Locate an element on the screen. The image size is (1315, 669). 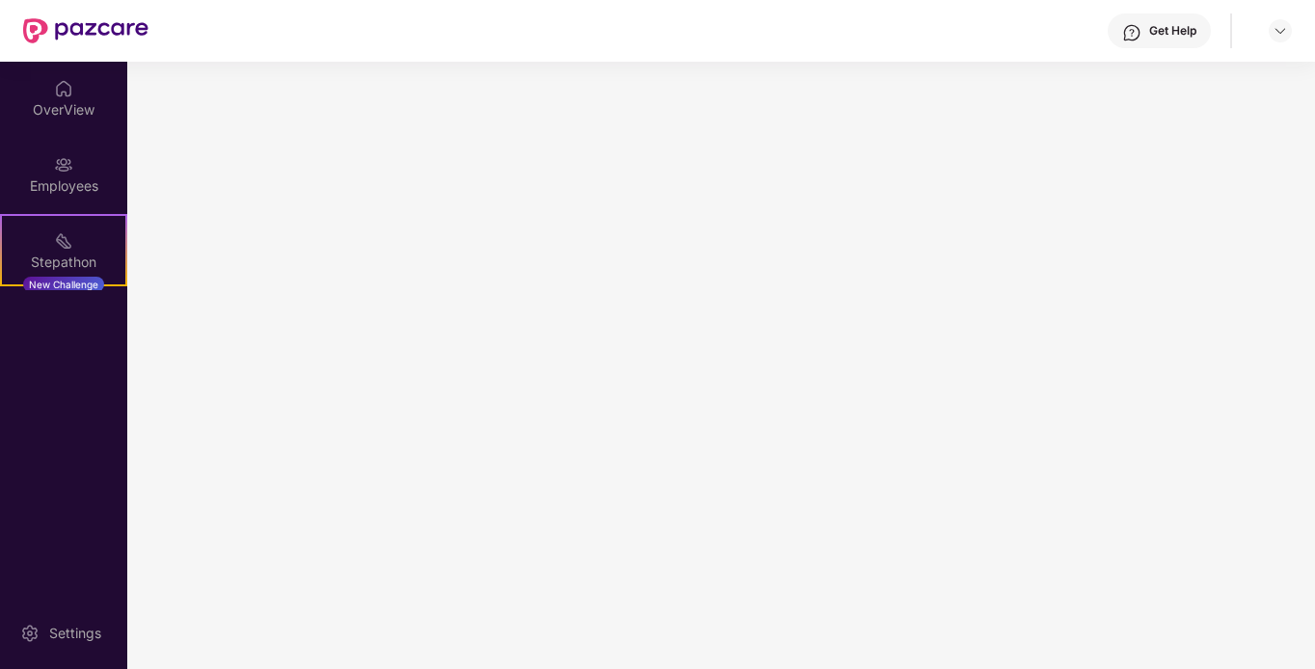
img: svg+xml;base64,PHN2ZyBpZD0iRHJvcGRvd24tMzJ4MzIiIHhtbG5zPSJodHRwOi8vd3d3LnczLm9yZy8yMDAwL3N2ZyIgd2... is located at coordinates (1280, 31).